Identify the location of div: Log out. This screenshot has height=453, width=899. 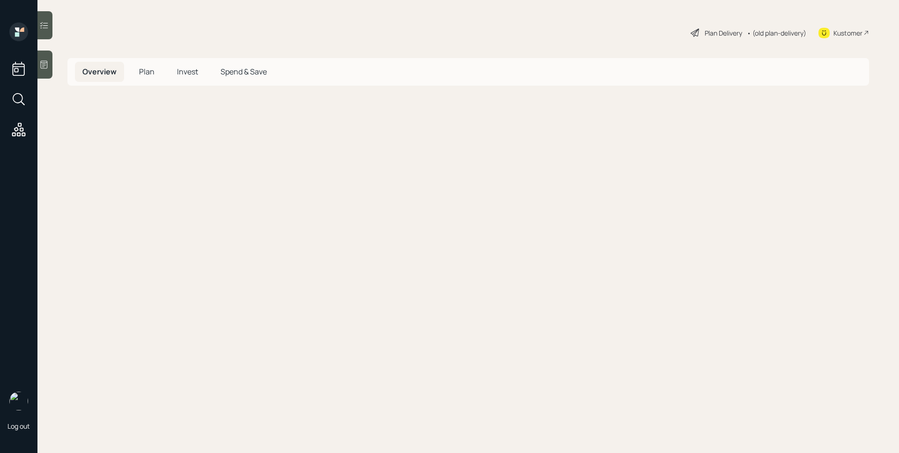
(19, 426).